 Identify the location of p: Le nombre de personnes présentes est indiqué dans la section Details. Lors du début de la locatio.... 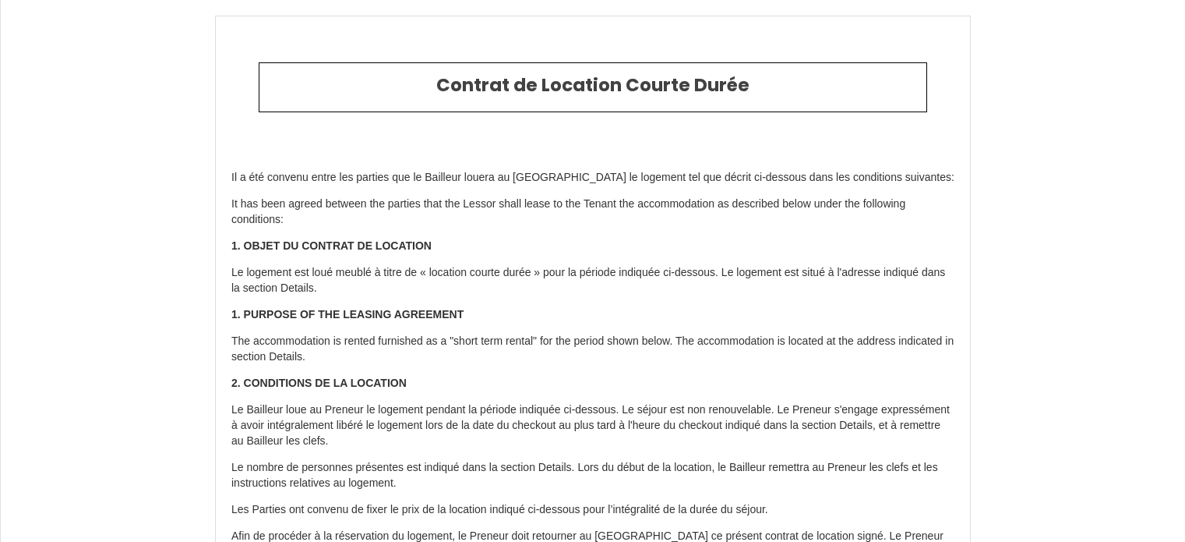
(593, 475).